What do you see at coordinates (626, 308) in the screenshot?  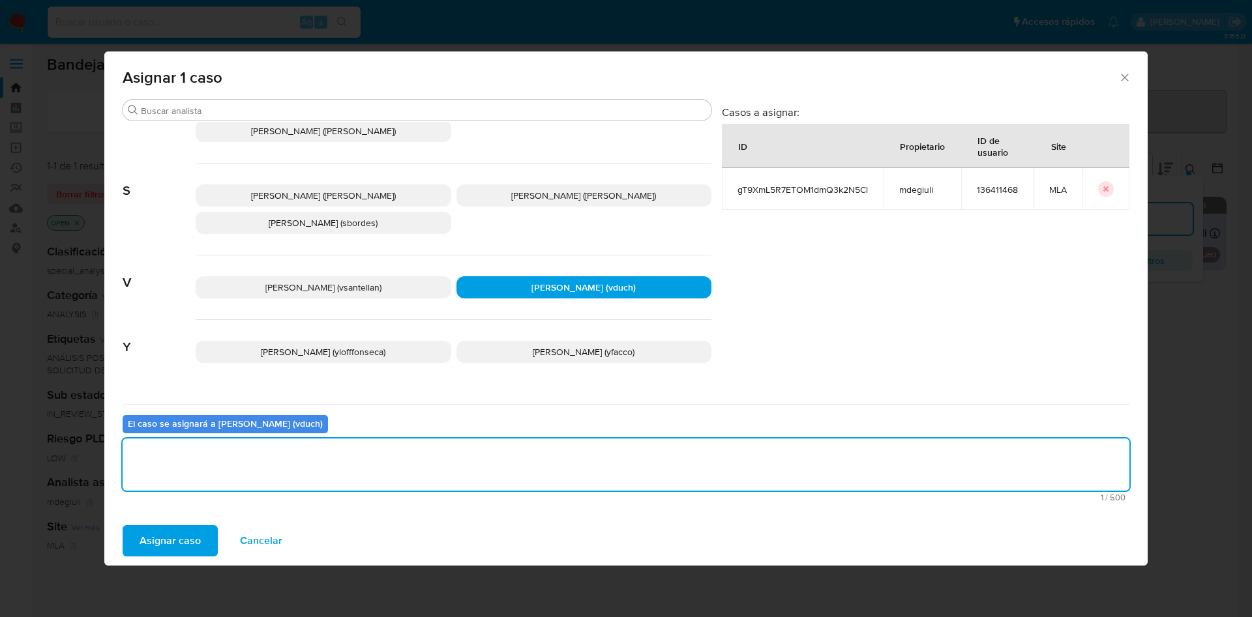 I see `div: assign-modal` at bounding box center [626, 308].